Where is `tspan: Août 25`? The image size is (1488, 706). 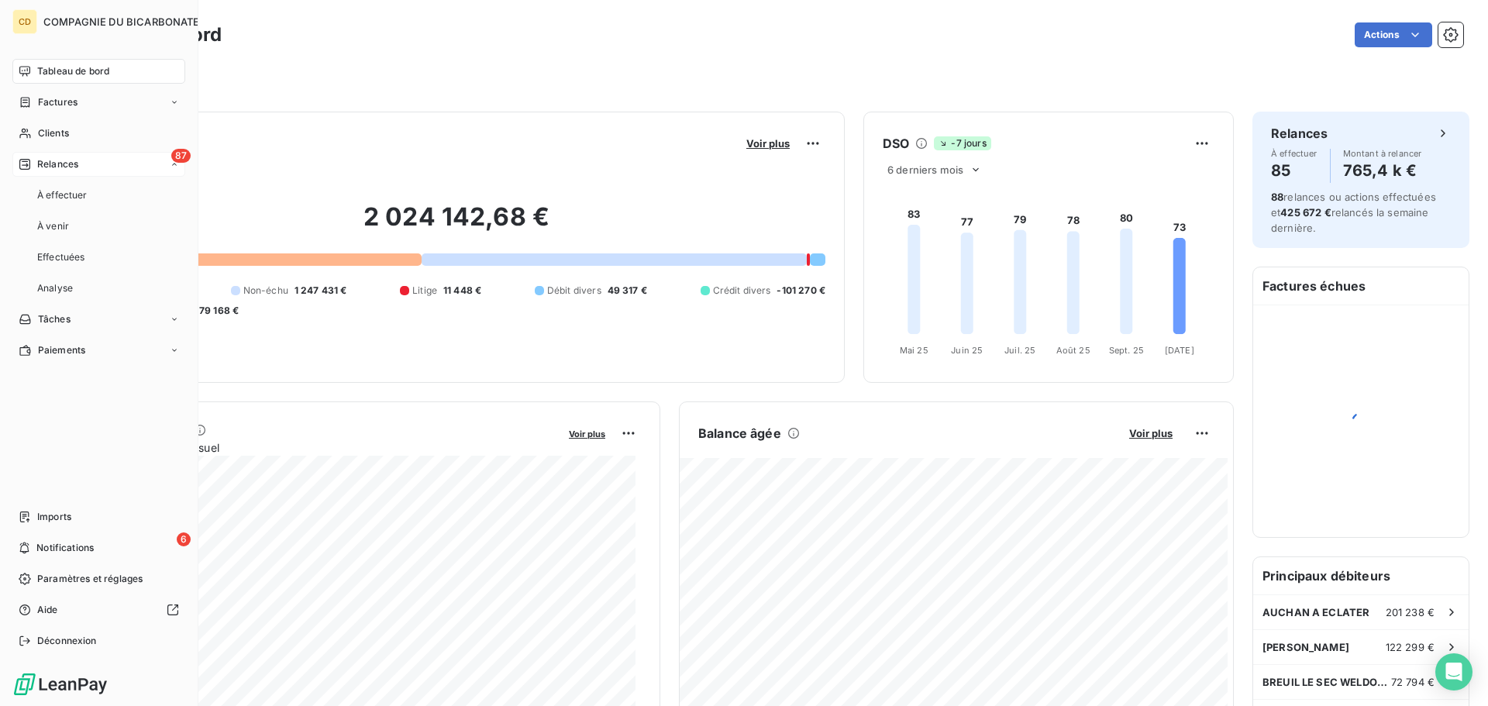
tspan: Août 25 is located at coordinates (1074, 350).